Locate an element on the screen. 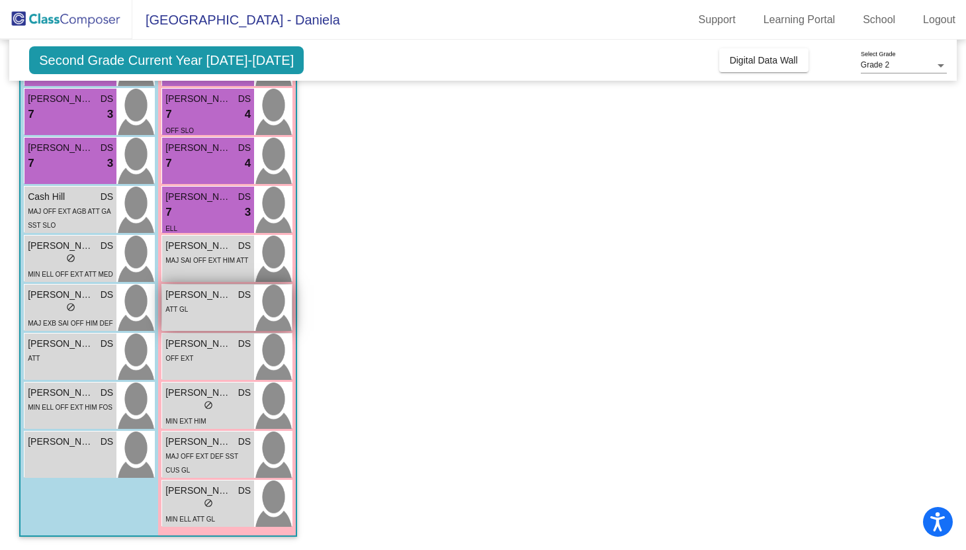  span: MIN ELL OFF EXT ATT MED SST is located at coordinates (70, 281).